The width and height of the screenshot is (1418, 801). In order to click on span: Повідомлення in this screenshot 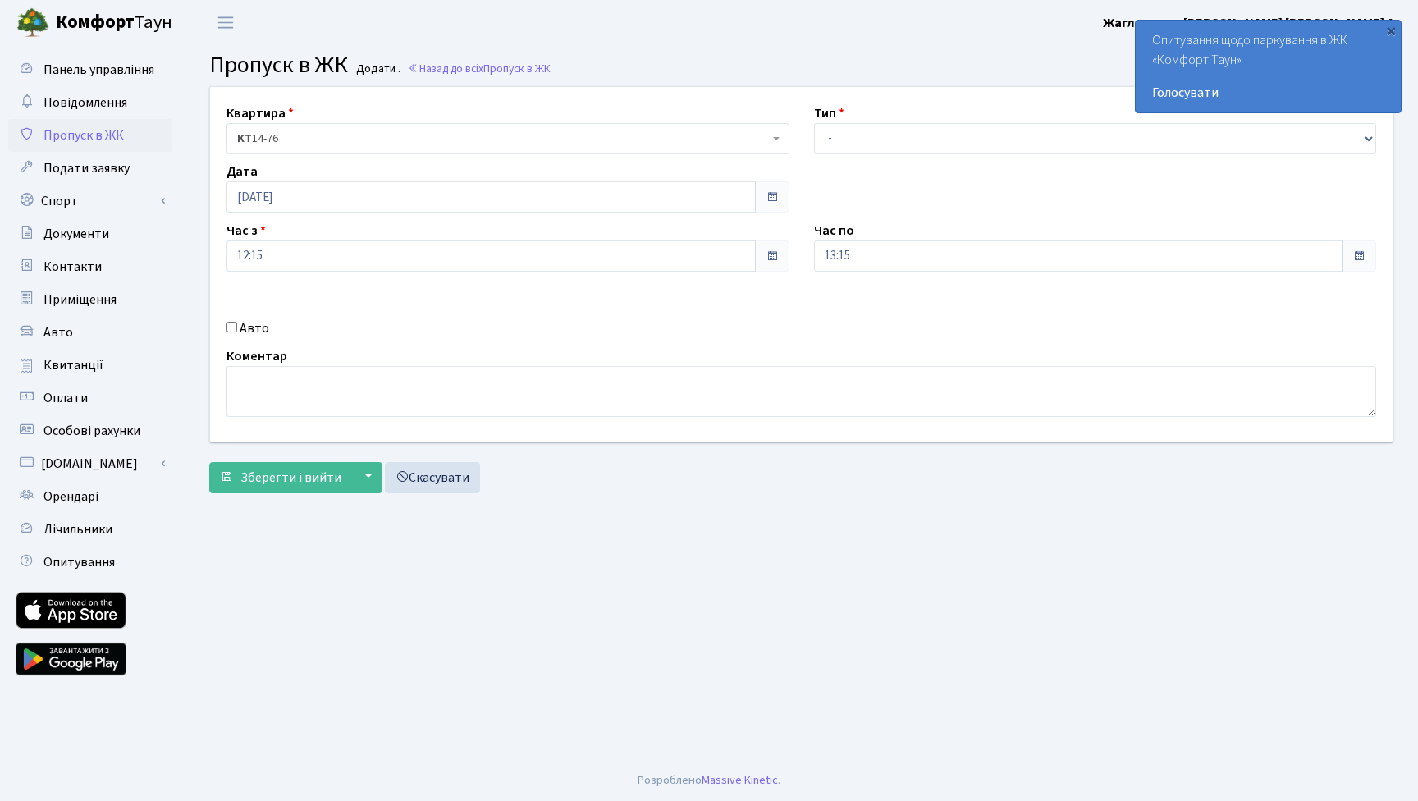, I will do `click(85, 103)`.